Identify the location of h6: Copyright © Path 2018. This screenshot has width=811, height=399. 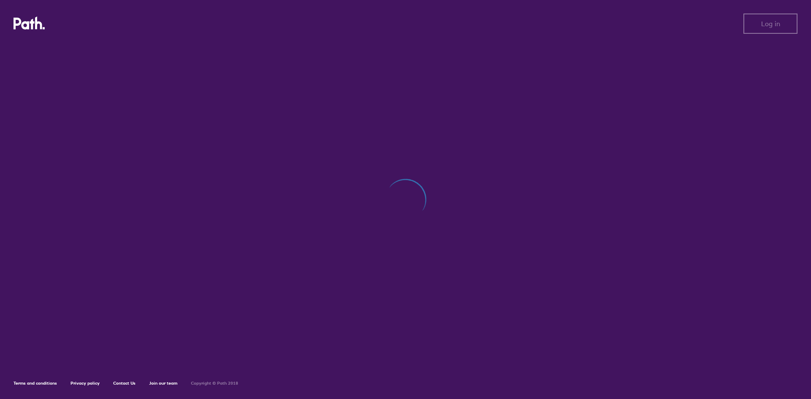
(215, 384).